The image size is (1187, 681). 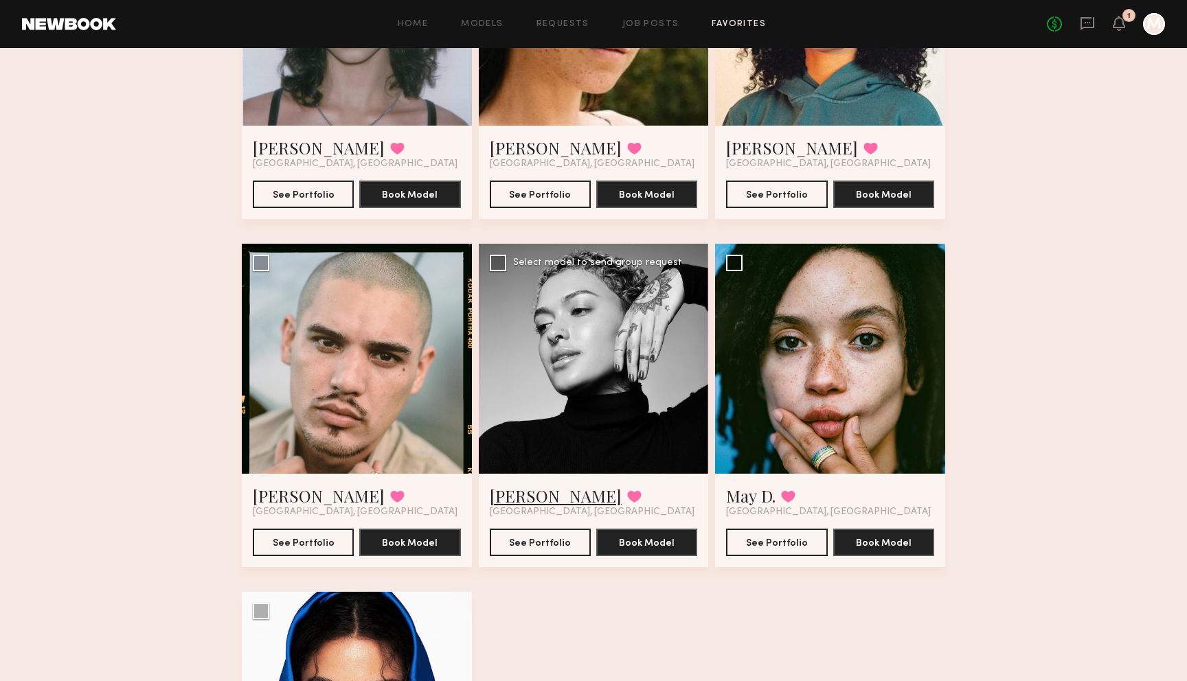 I want to click on a: Requests, so click(x=562, y=24).